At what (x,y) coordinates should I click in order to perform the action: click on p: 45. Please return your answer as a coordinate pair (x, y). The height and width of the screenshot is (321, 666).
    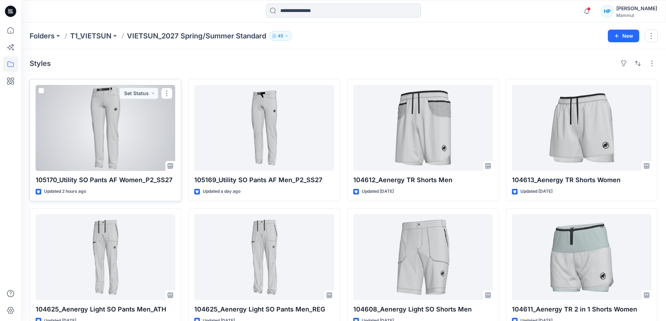
    Looking at the image, I should click on (280, 36).